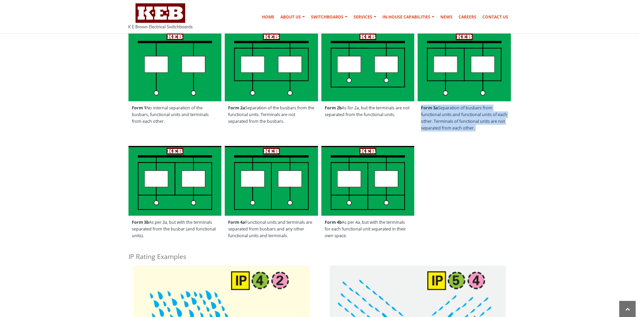 The width and height of the screenshot is (639, 317). Describe the element at coordinates (464, 118) in the screenshot. I see `span: Separation of busbars from functional units and functional units of each other. Terminals of func...` at that location.